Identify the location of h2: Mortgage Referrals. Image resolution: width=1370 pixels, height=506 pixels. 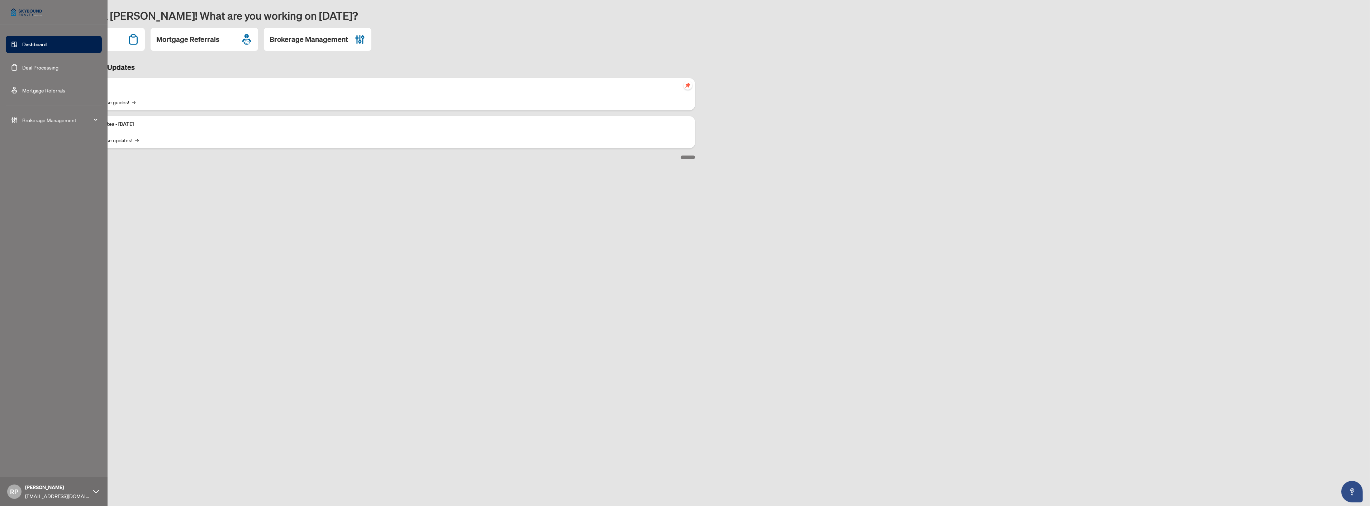
(188, 39).